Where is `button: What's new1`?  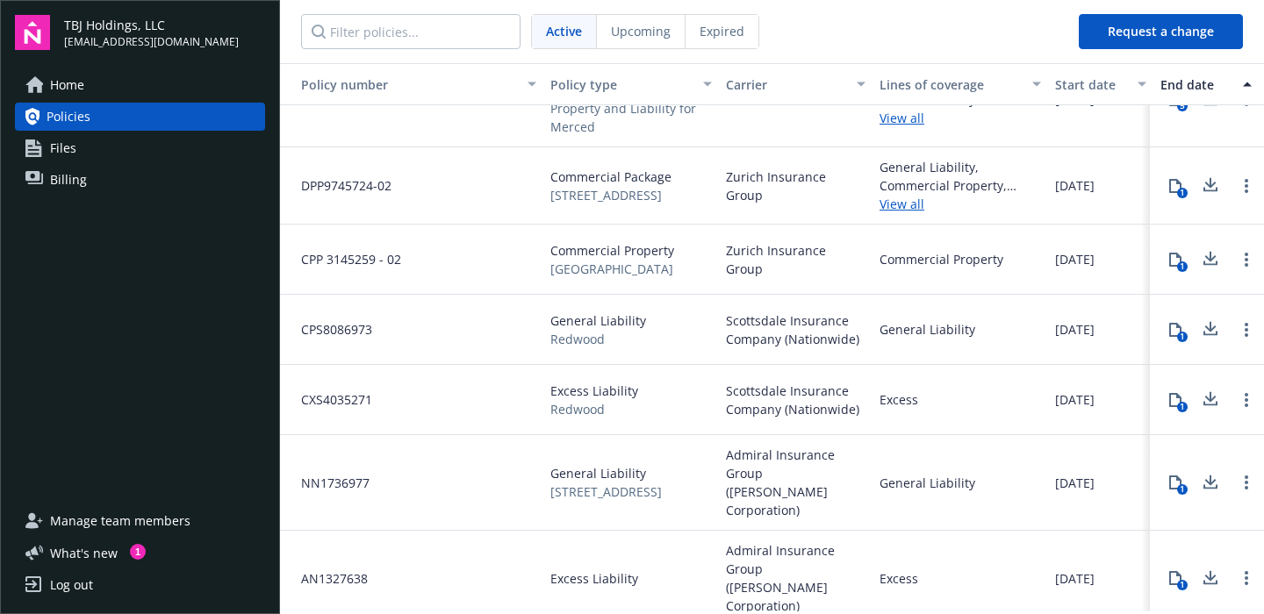
button: What's new1 is located at coordinates (80, 553).